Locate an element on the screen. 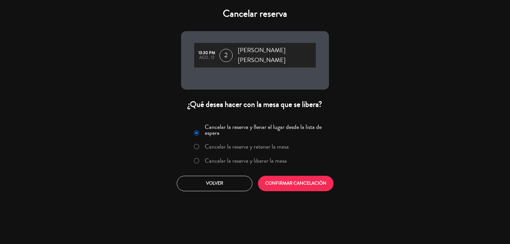  button: Volver is located at coordinates (214, 184).